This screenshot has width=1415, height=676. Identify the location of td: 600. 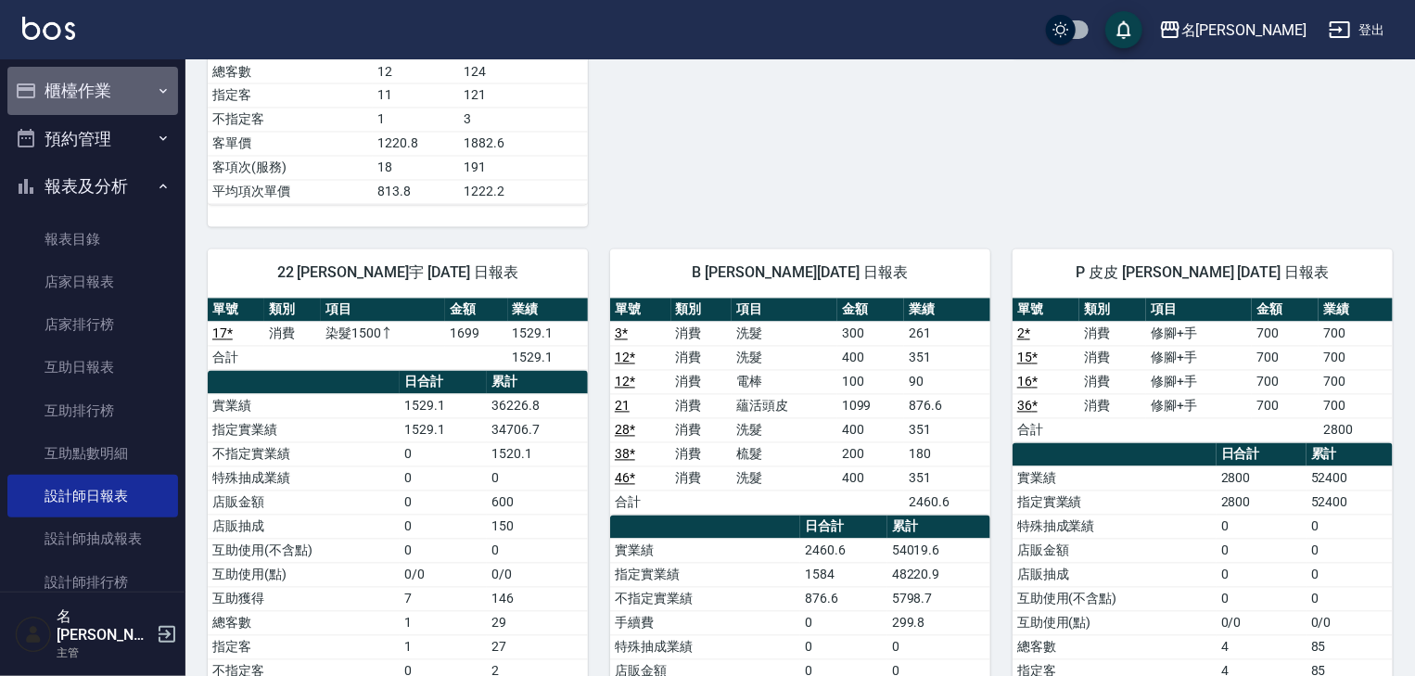
(537, 502).